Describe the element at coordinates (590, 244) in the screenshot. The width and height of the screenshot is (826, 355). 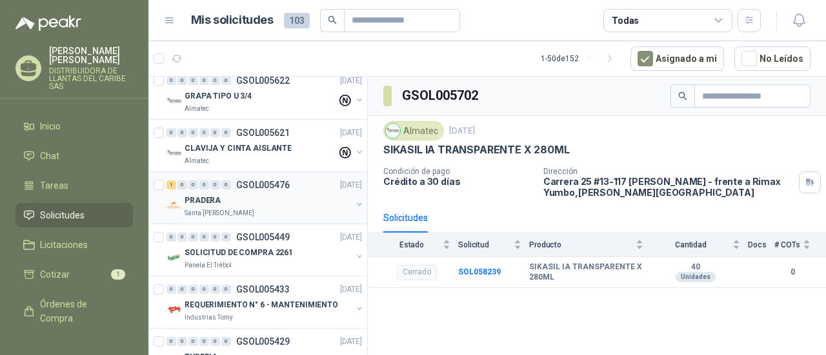
I see `th: Producto` at that location.